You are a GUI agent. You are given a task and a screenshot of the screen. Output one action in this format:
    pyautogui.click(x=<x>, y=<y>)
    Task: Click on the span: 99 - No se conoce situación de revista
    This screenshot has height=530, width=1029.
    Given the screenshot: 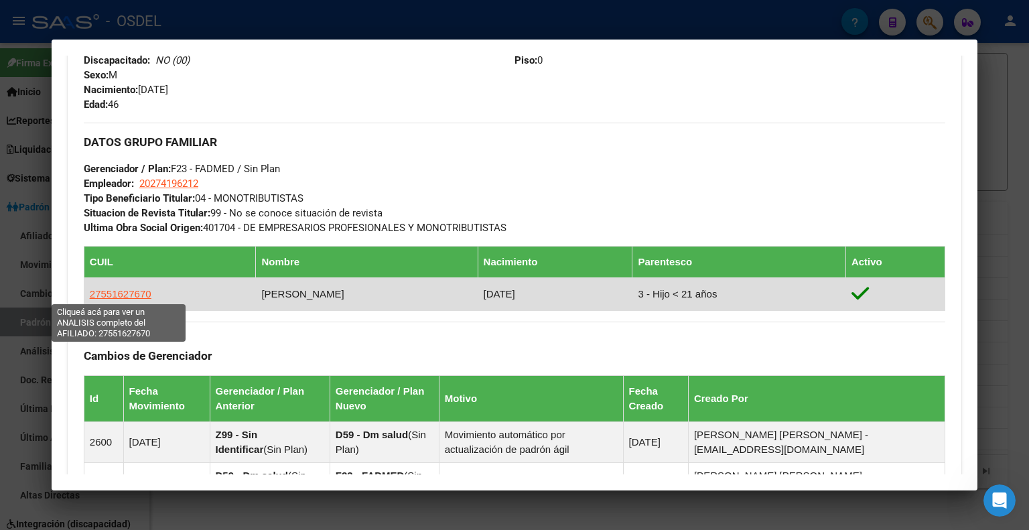 What is the action you would take?
    pyautogui.click(x=233, y=213)
    